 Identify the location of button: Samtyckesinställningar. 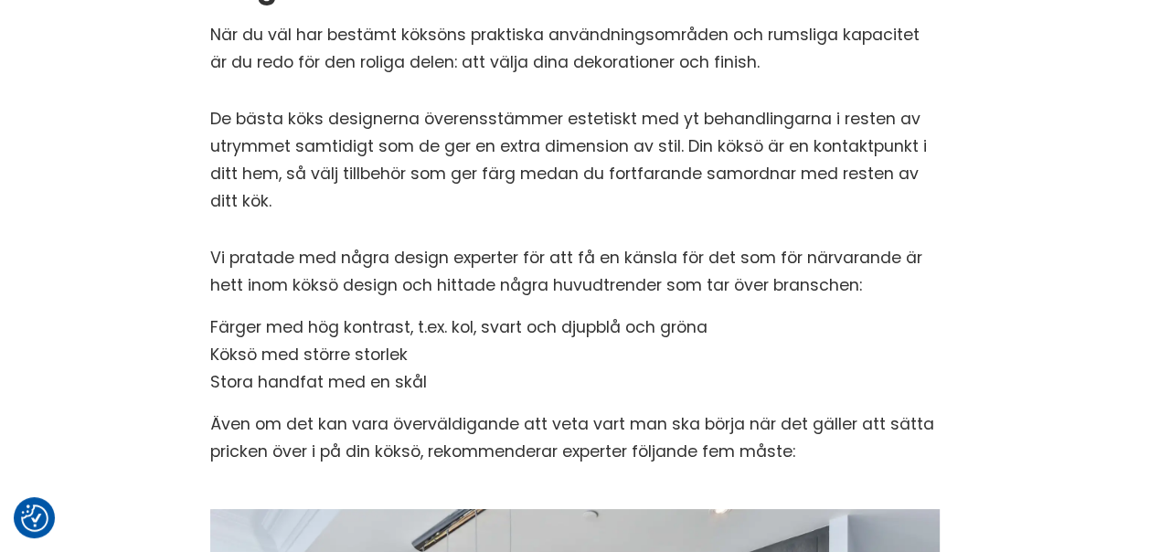
(35, 518).